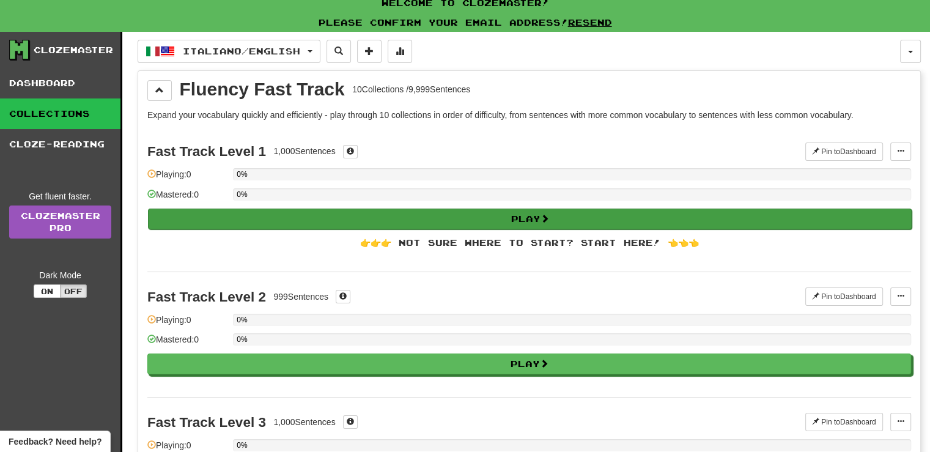 The image size is (930, 452). What do you see at coordinates (411, 89) in the screenshot?
I see `div: 10 Collections / 9,999 Sentences` at bounding box center [411, 89].